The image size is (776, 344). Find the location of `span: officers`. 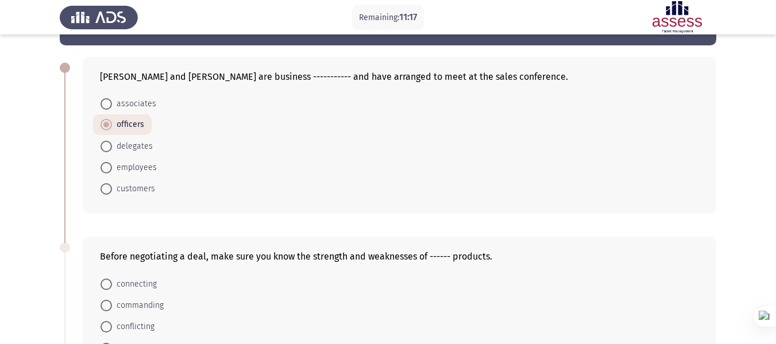

span: officers is located at coordinates (128, 125).